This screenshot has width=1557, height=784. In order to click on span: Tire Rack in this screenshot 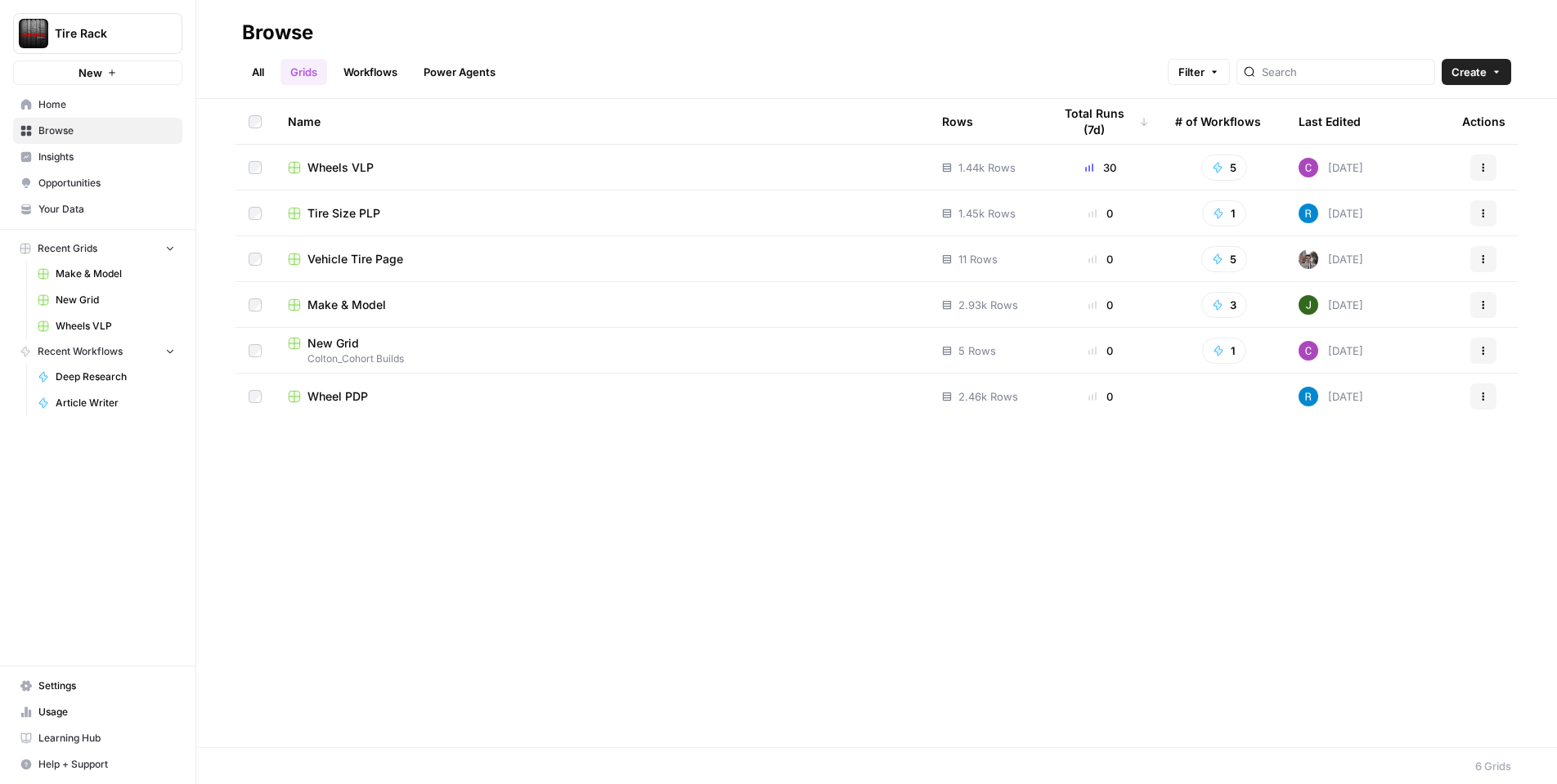, I will do `click(103, 34)`.